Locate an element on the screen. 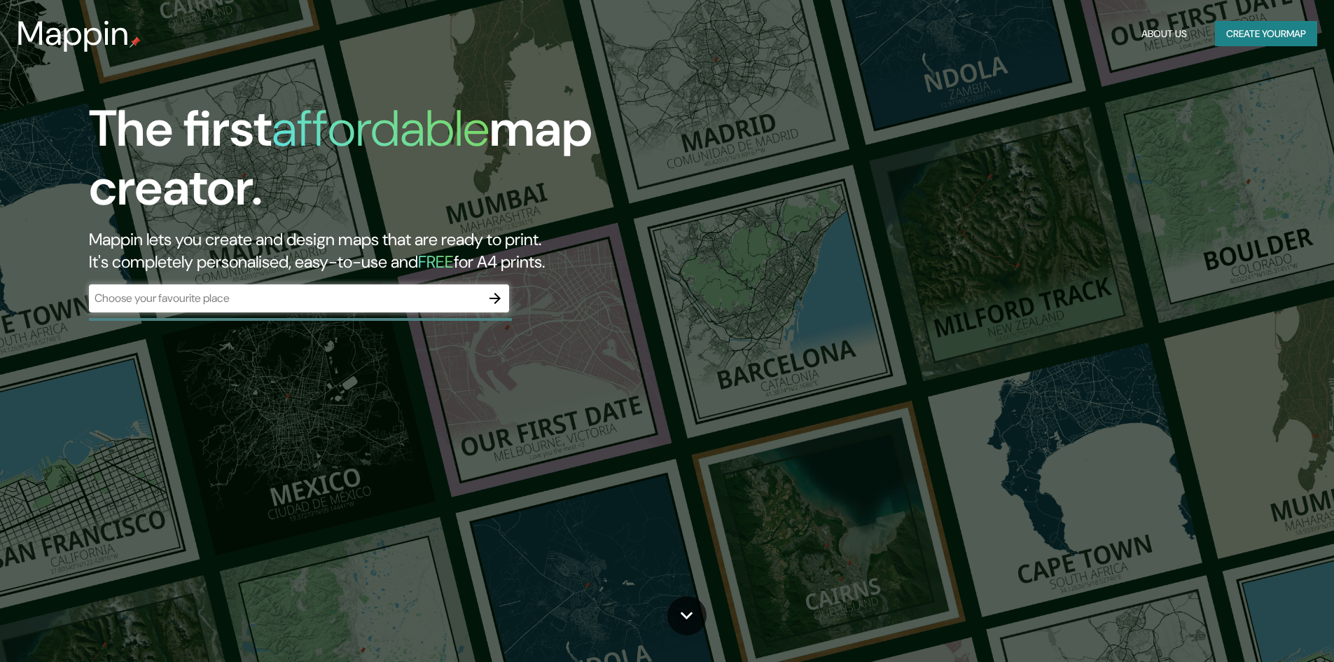 The width and height of the screenshot is (1334, 662). button: About Us is located at coordinates (1163, 34).